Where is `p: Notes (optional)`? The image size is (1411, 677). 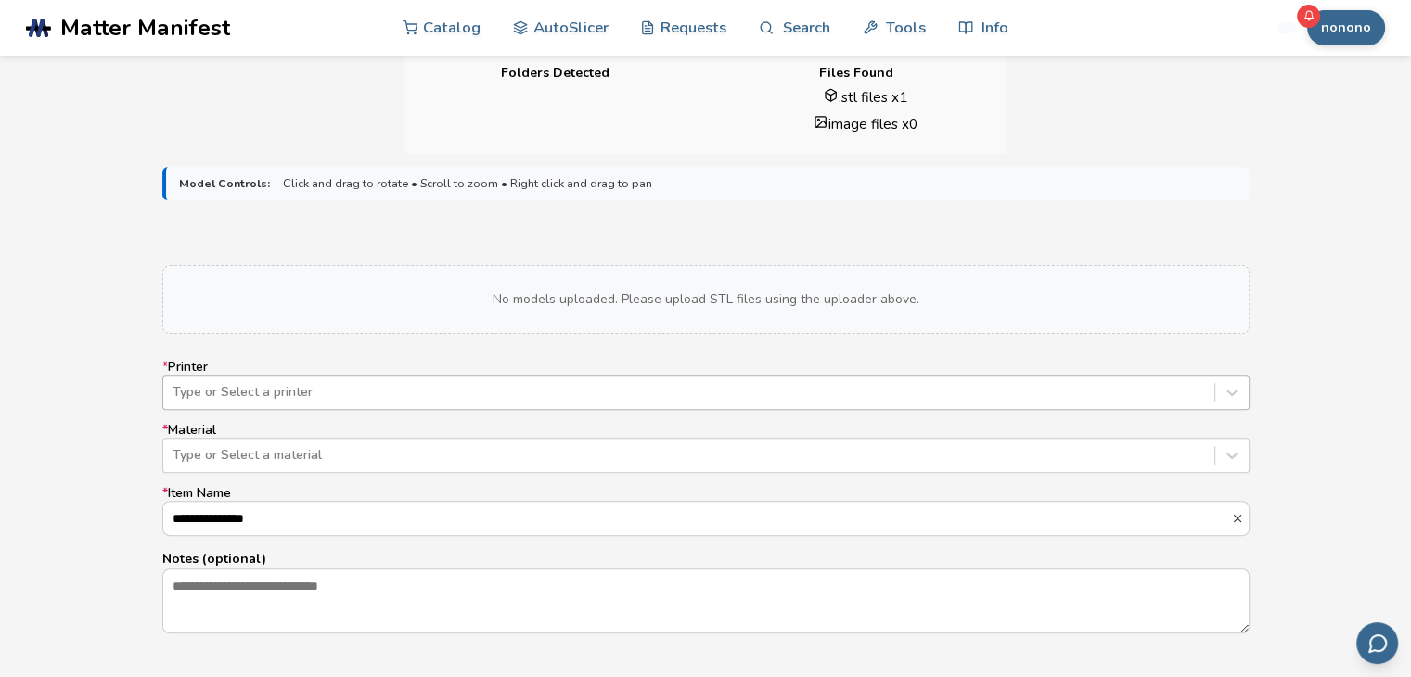 p: Notes (optional) is located at coordinates (706, 559).